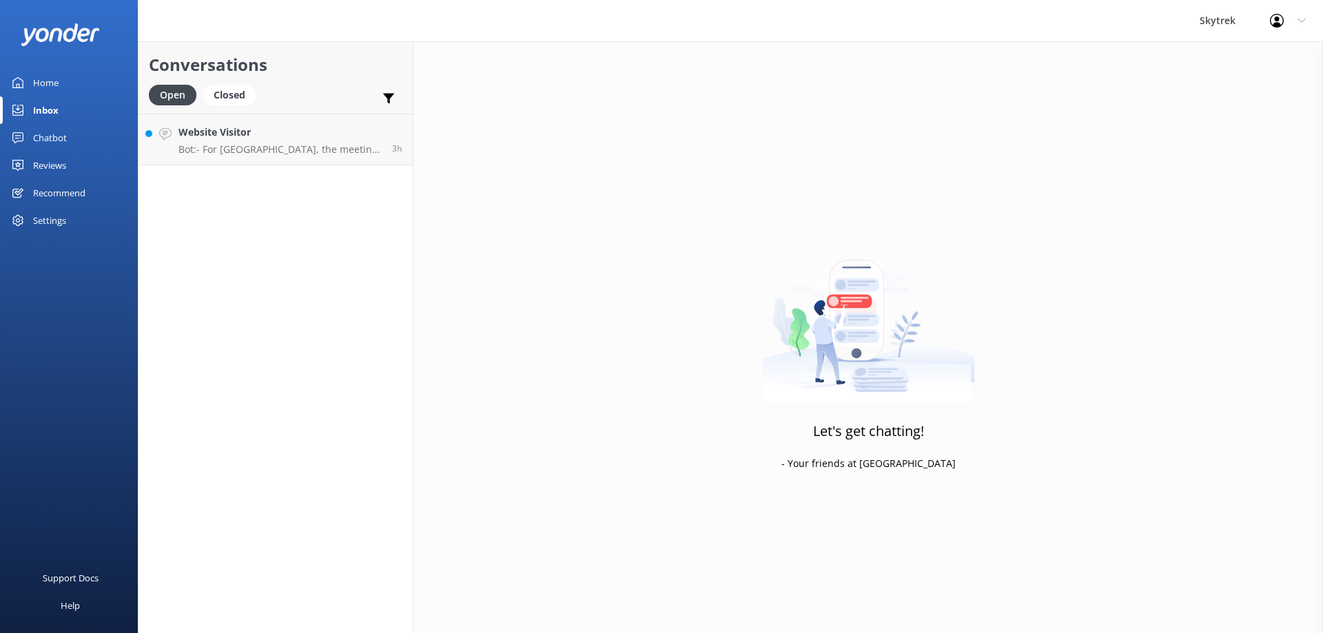 The height and width of the screenshot is (633, 1323). What do you see at coordinates (70, 606) in the screenshot?
I see `div: Help` at bounding box center [70, 606].